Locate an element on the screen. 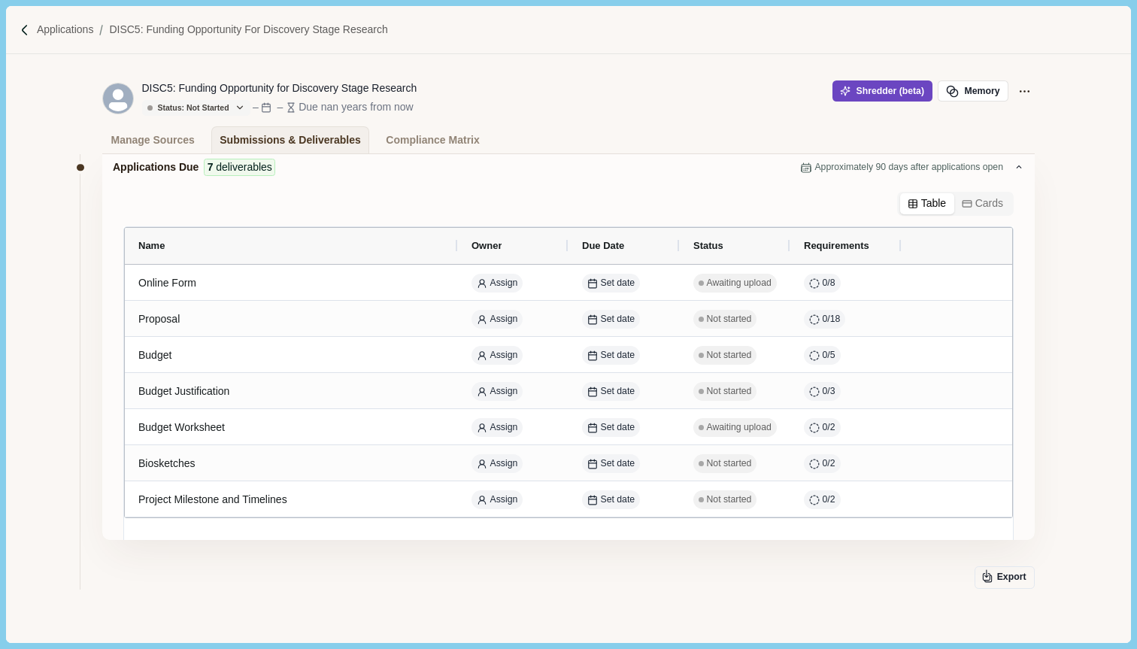  div: Online Form is located at coordinates (291, 283).